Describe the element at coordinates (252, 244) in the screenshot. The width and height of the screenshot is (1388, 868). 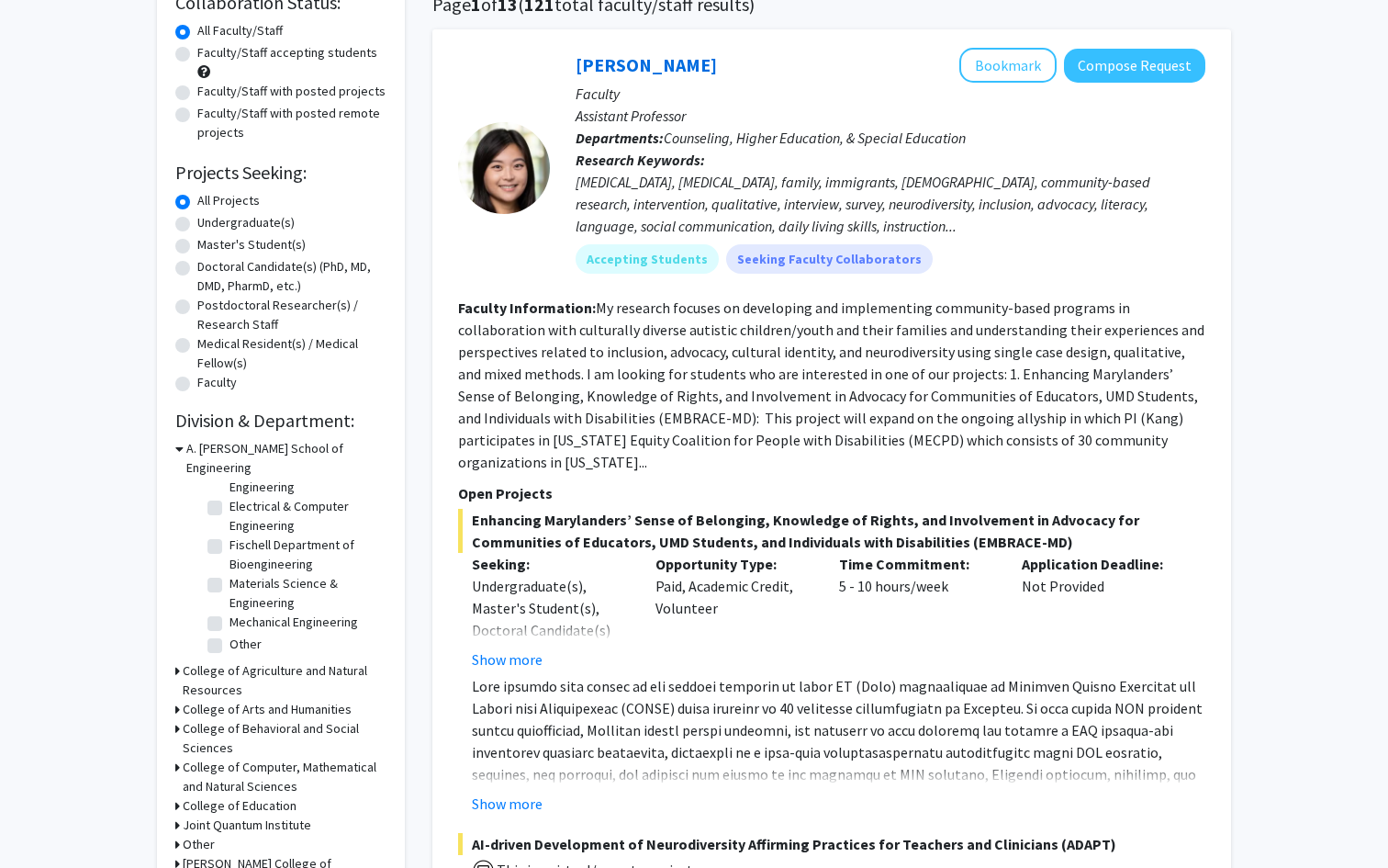
I see `label: Master's Student(s)` at that location.